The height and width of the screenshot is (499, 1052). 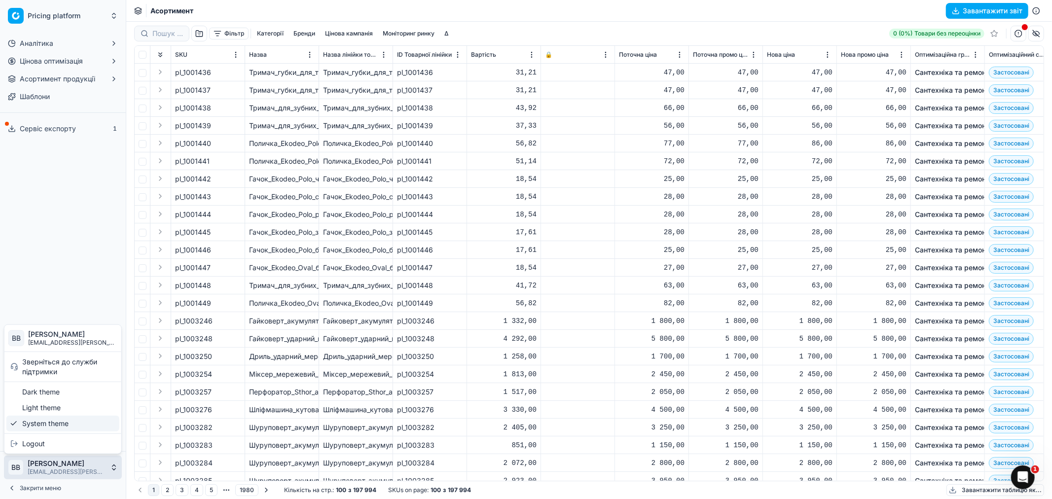 What do you see at coordinates (63, 443) in the screenshot?
I see `div: Logout` at bounding box center [63, 443].